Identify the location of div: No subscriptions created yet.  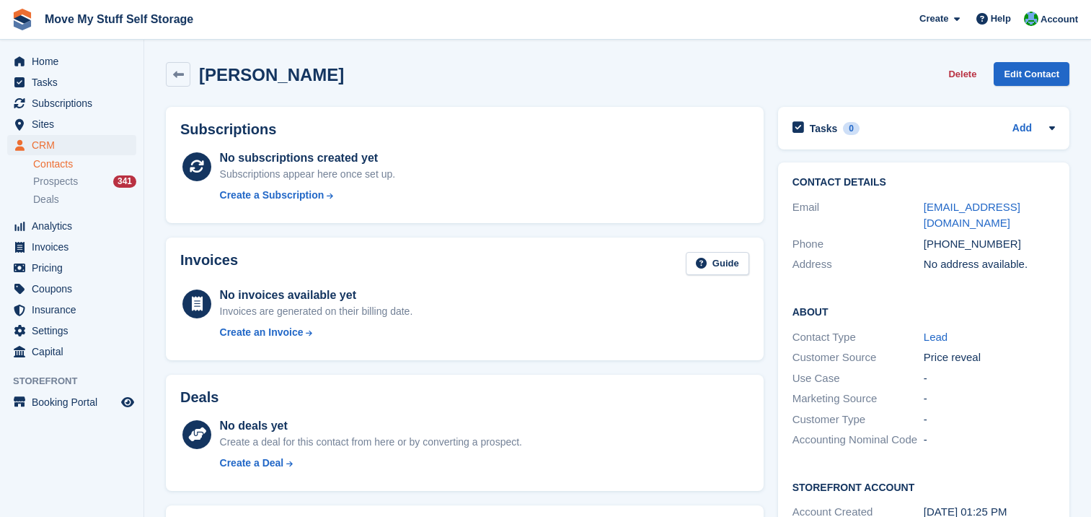
(308, 158).